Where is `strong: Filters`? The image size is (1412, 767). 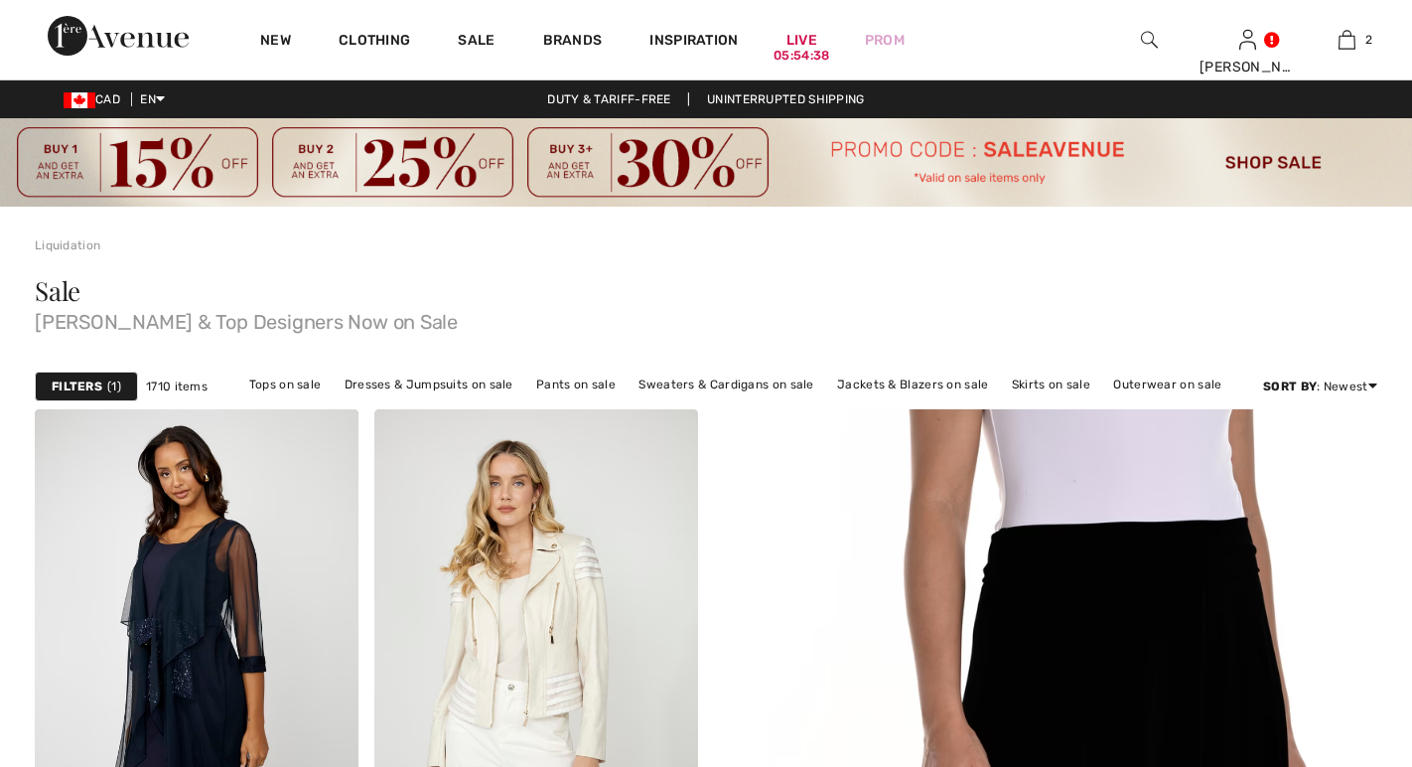
strong: Filters is located at coordinates (76, 386).